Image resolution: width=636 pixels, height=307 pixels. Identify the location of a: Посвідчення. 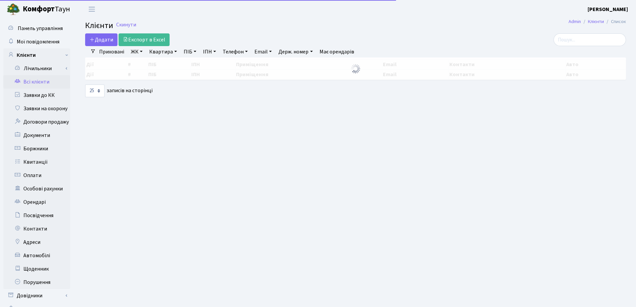
(37, 215).